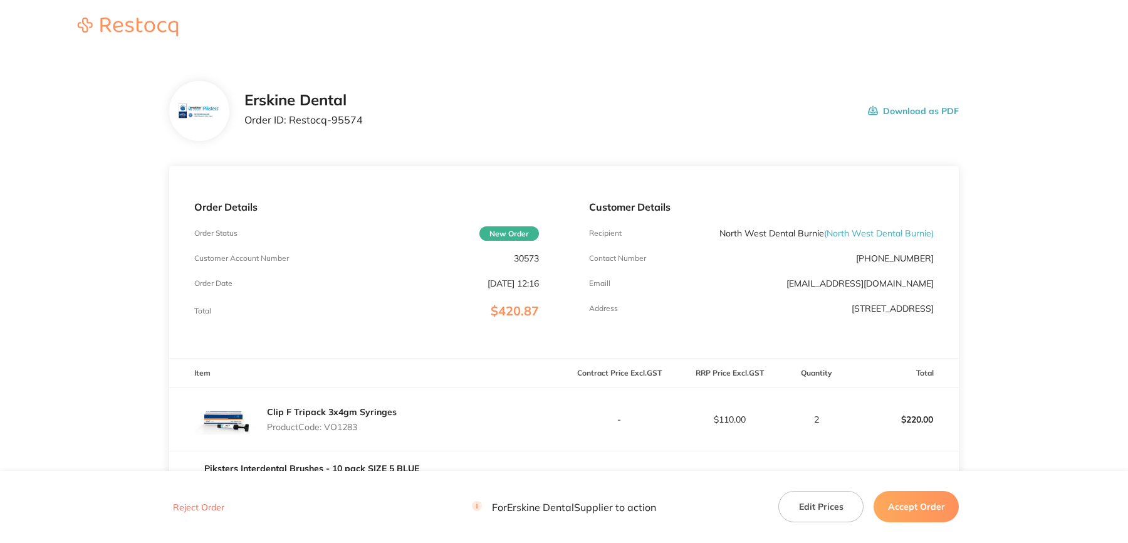 This screenshot has width=1128, height=543. Describe the element at coordinates (816, 419) in the screenshot. I see `p: 2` at that location.